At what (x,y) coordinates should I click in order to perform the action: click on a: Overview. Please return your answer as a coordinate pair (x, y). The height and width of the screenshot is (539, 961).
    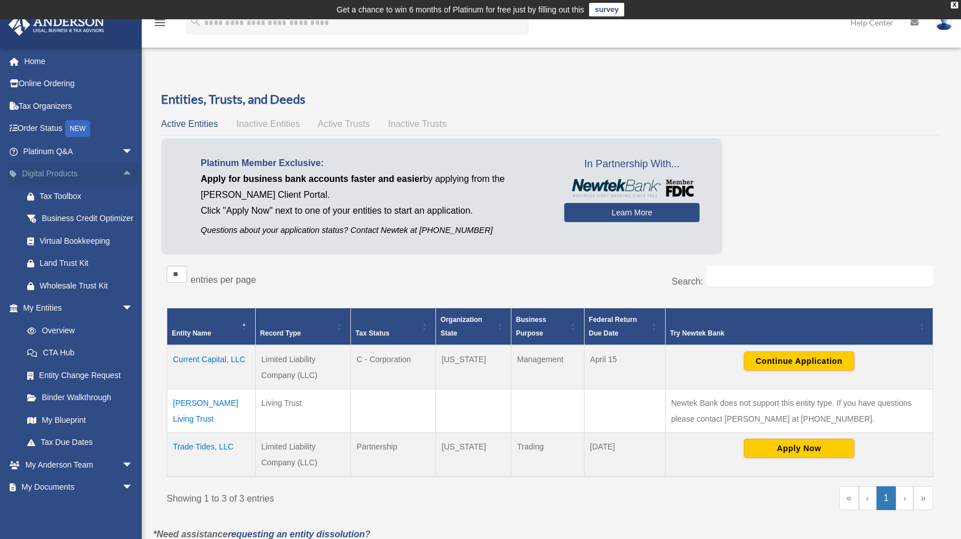
    Looking at the image, I should click on (77, 331).